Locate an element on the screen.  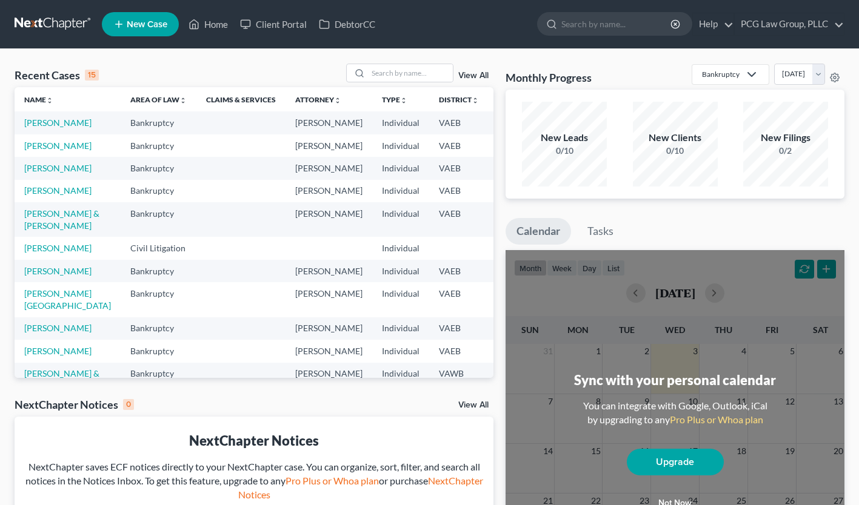
a: Help is located at coordinates (713, 24).